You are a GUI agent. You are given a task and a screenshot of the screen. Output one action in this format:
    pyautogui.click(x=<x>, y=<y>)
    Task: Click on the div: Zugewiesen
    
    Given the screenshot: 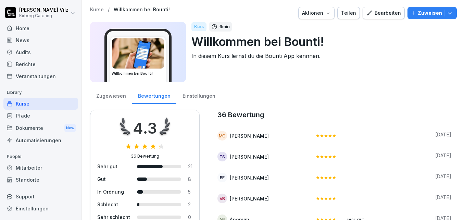 What is the action you would take?
    pyautogui.click(x=111, y=95)
    